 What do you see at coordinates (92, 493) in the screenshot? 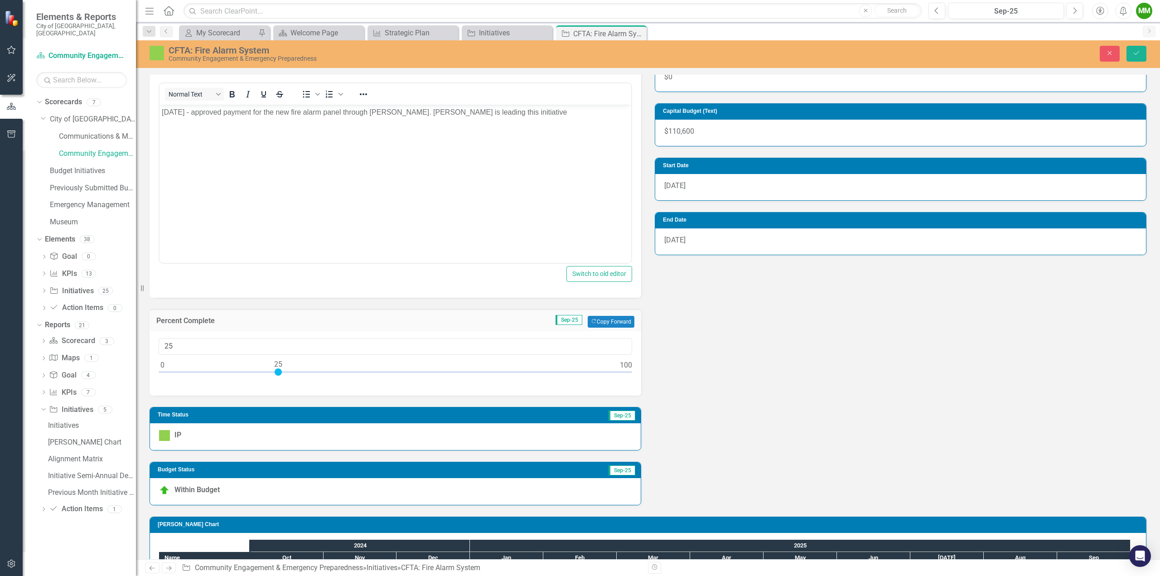
I see `div: Previous Month Initiative Semi-Annual Department Report` at bounding box center [92, 493].